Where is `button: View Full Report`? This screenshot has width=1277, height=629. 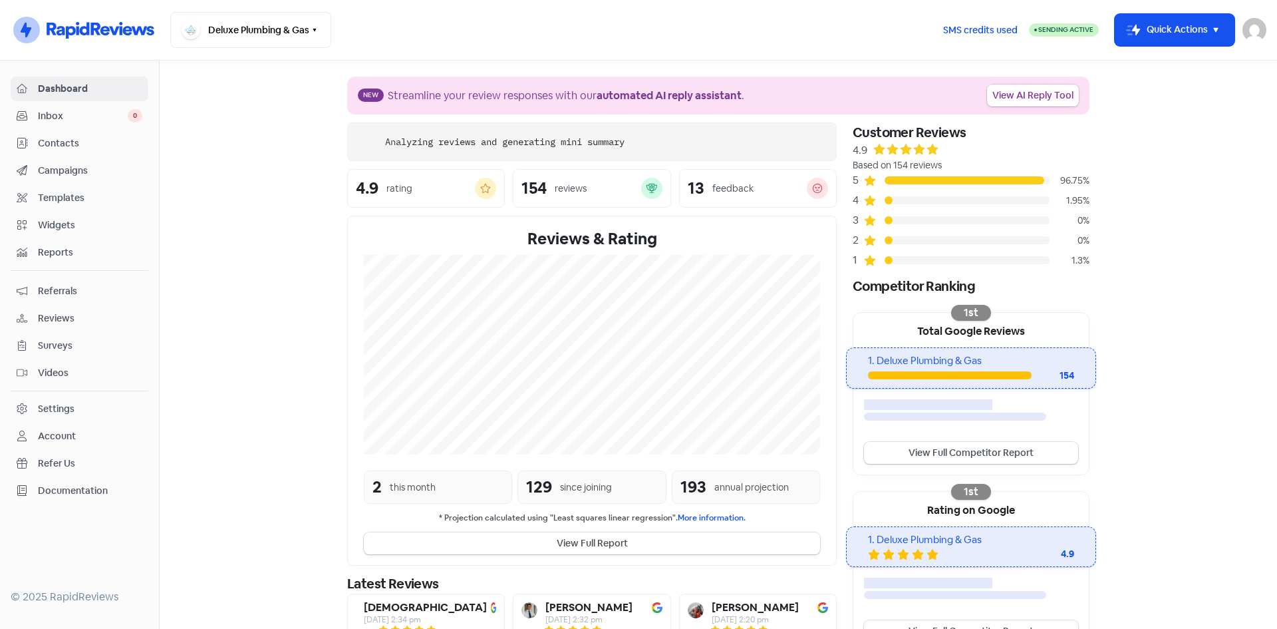
button: View Full Report is located at coordinates (592, 543).